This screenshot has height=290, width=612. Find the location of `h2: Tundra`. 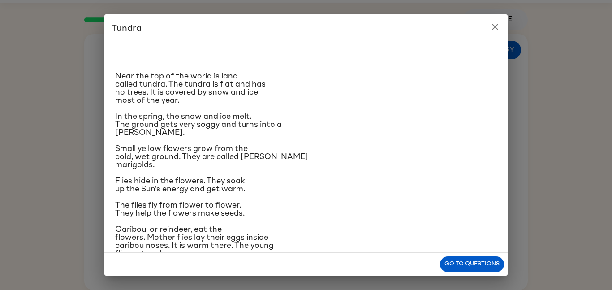

h2: Tundra is located at coordinates (306, 29).